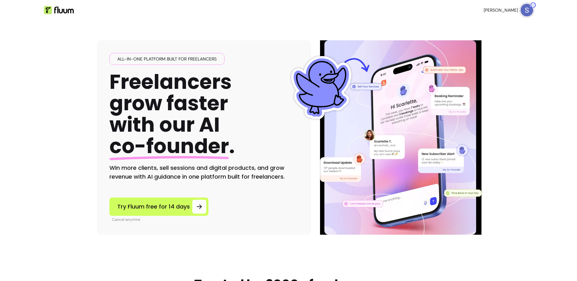  What do you see at coordinates (172, 114) in the screenshot?
I see `h1: Freelancers grow faster with our AI .` at bounding box center [172, 114].